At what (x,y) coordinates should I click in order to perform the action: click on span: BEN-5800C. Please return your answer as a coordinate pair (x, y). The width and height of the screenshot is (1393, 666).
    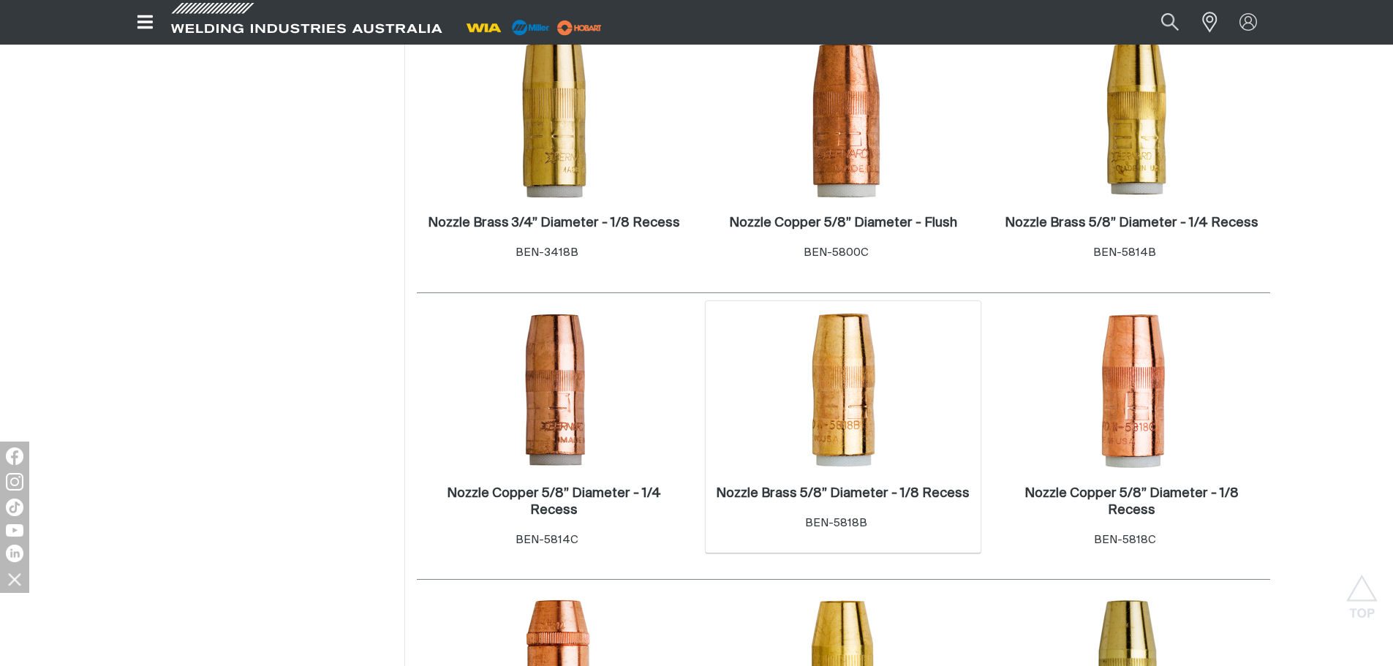
    Looking at the image, I should click on (836, 252).